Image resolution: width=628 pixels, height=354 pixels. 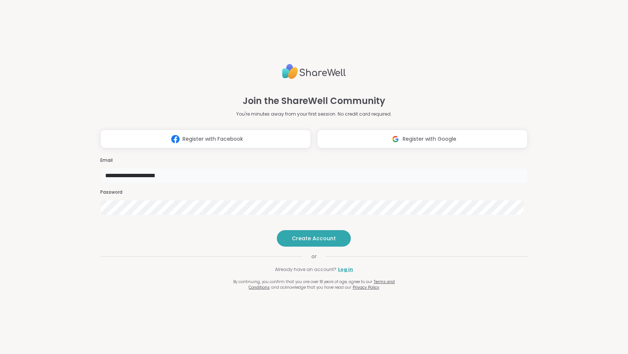 I want to click on button: Create Account, so click(x=314, y=239).